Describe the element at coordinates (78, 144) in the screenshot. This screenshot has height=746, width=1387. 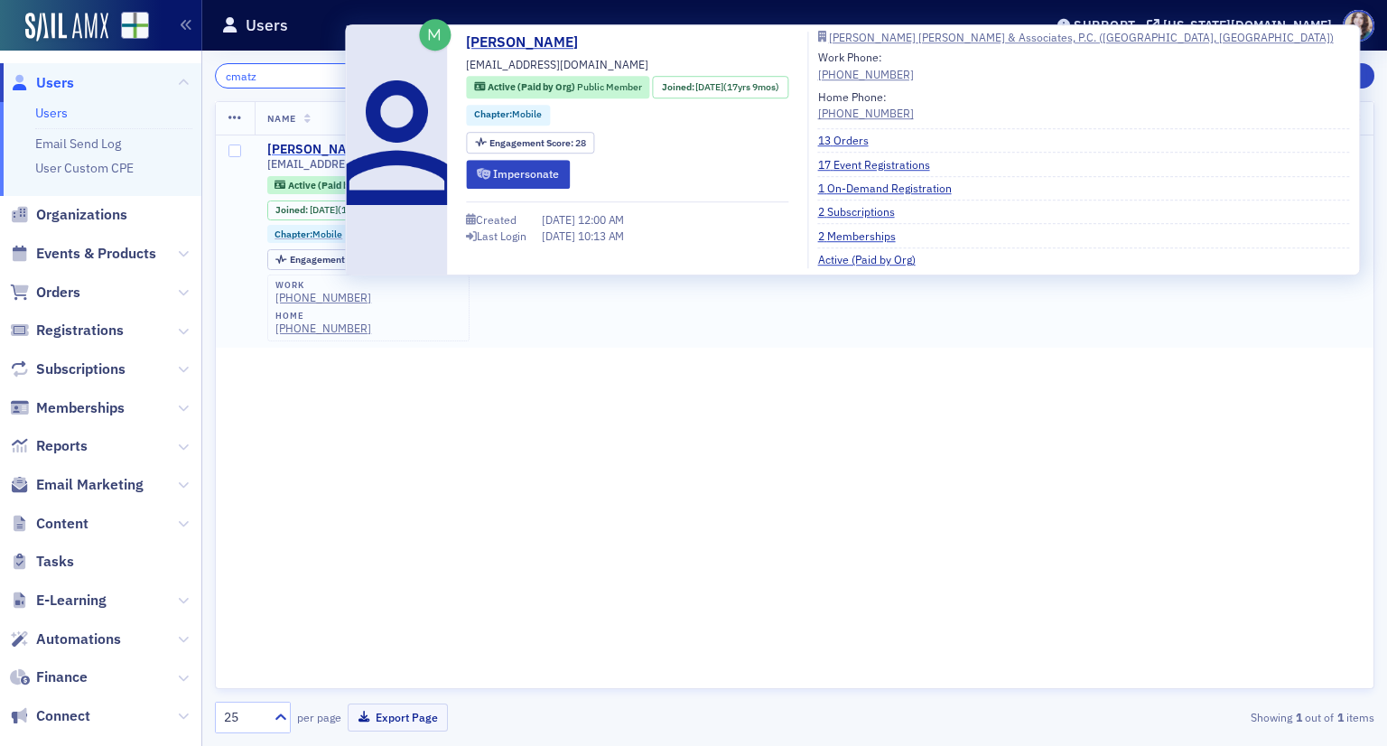
I see `a: Email Send Log` at that location.